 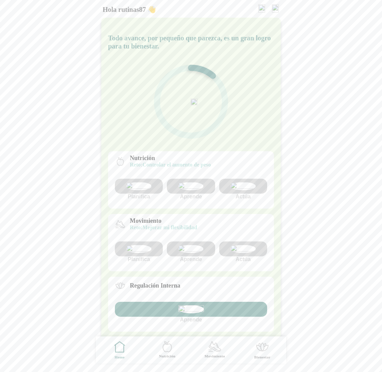 I want to click on p: Regulación Interna, so click(x=155, y=286).